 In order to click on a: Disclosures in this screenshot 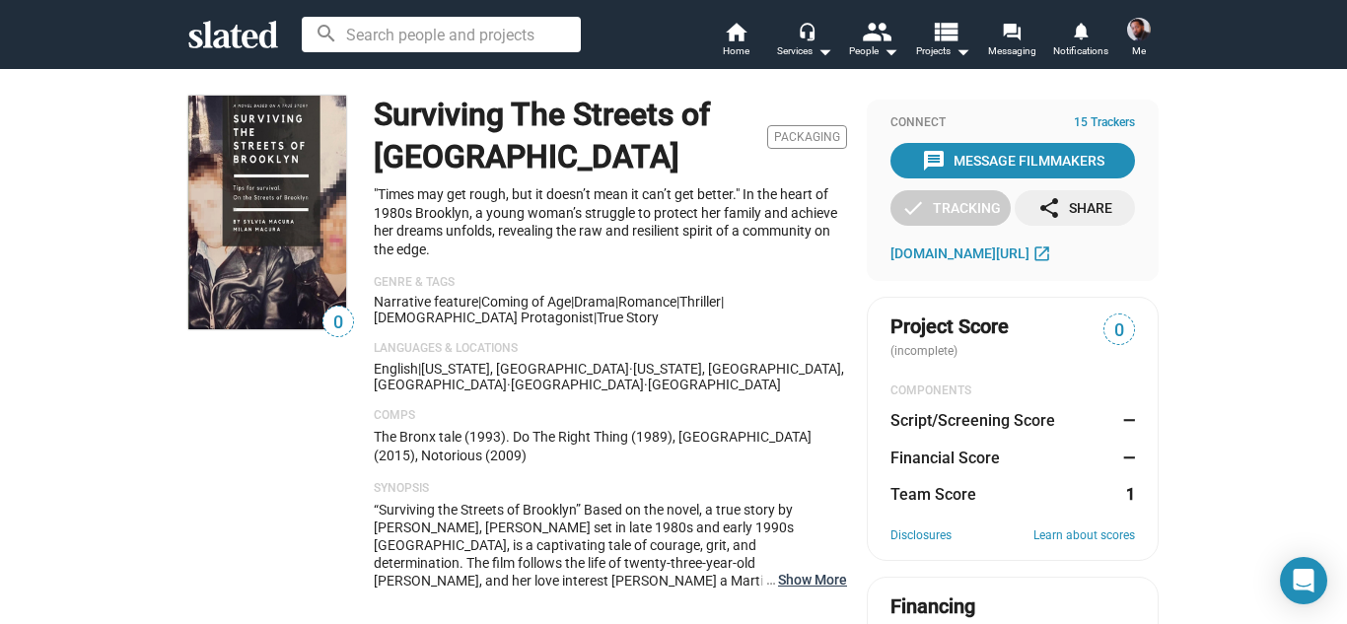, I will do `click(921, 536)`.